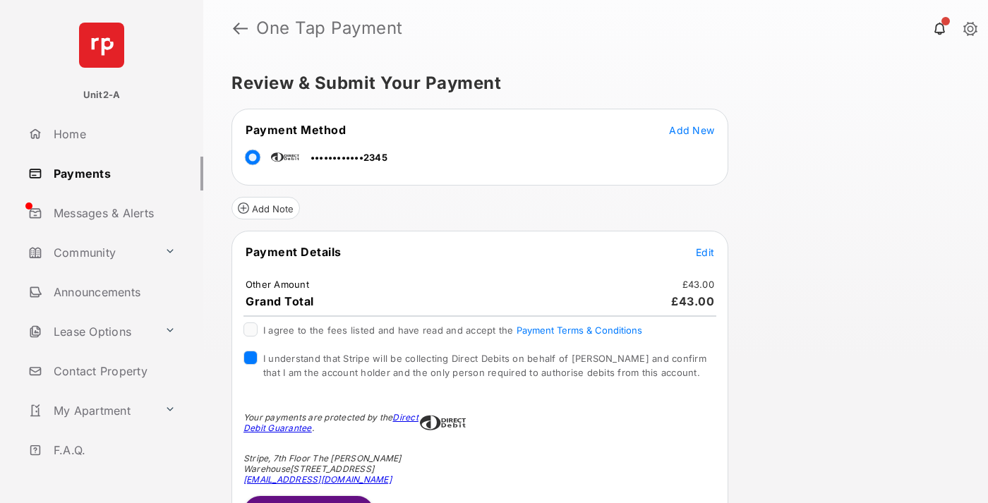 This screenshot has width=988, height=503. I want to click on a: Payments, so click(113, 174).